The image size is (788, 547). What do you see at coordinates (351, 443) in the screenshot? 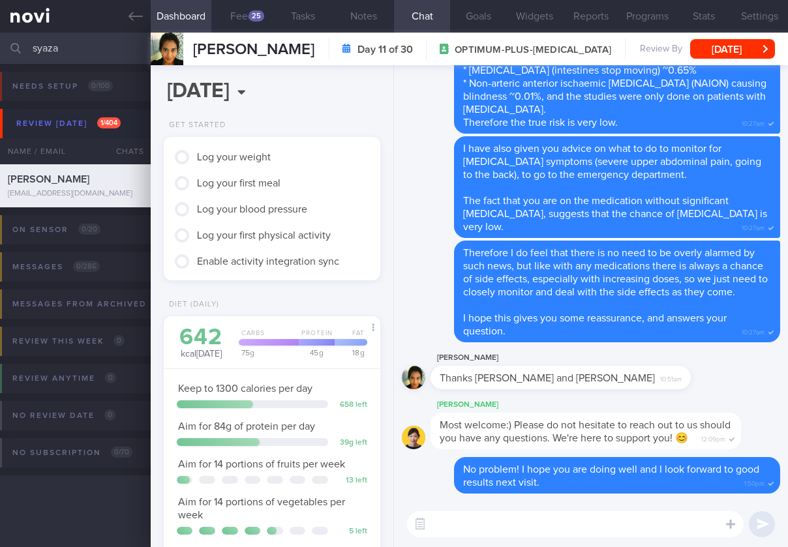
I see `div: 39 g left` at bounding box center [351, 443].